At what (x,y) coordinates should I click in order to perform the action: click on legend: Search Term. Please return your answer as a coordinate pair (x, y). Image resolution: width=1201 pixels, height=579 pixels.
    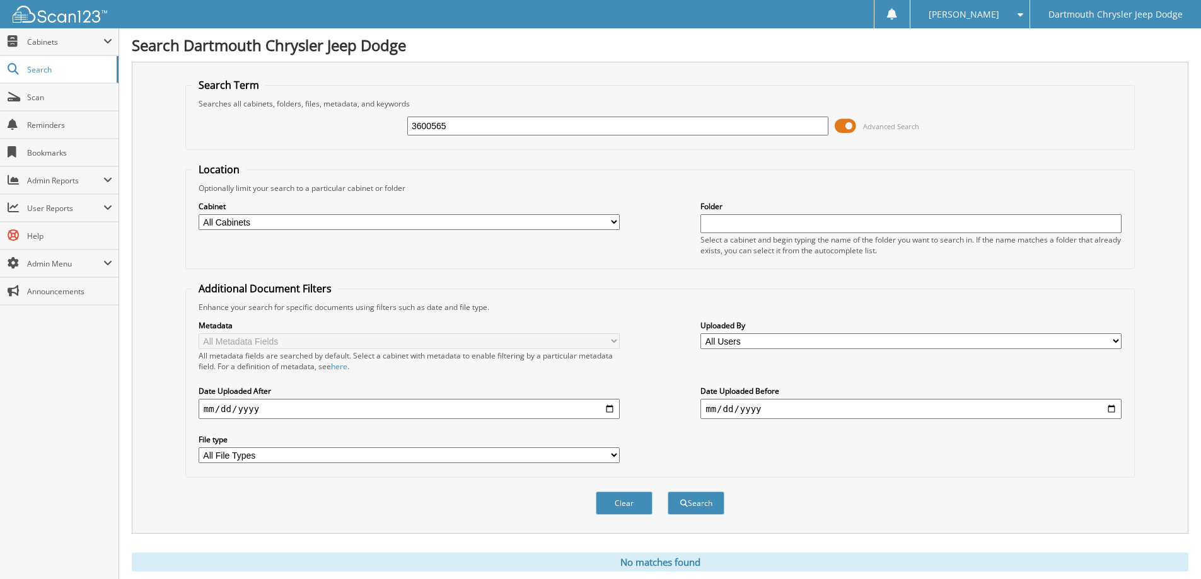
    Looking at the image, I should click on (229, 85).